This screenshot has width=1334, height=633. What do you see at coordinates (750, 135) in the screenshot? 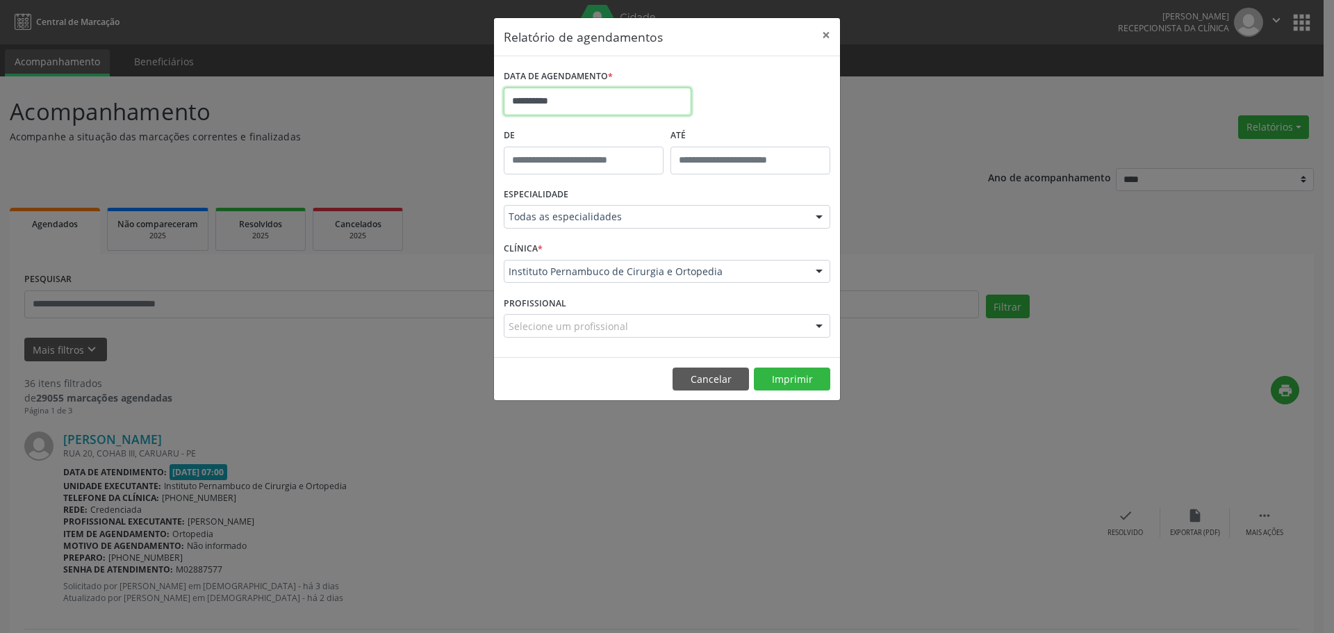
I see `label: ATÉ` at bounding box center [750, 135].